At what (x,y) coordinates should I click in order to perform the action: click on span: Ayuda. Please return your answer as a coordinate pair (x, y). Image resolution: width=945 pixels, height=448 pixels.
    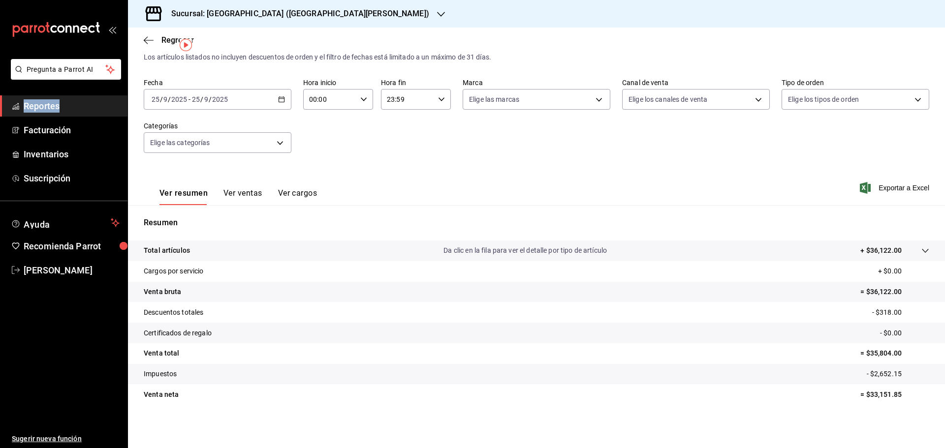
    Looking at the image, I should click on (65, 223).